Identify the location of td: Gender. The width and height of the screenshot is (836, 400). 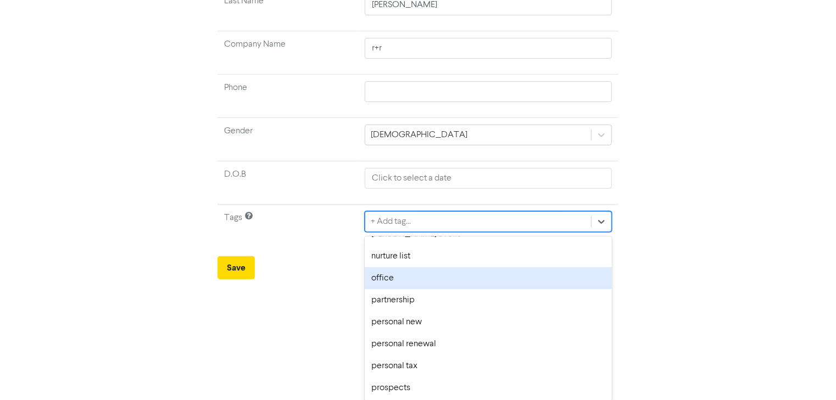
(288, 139).